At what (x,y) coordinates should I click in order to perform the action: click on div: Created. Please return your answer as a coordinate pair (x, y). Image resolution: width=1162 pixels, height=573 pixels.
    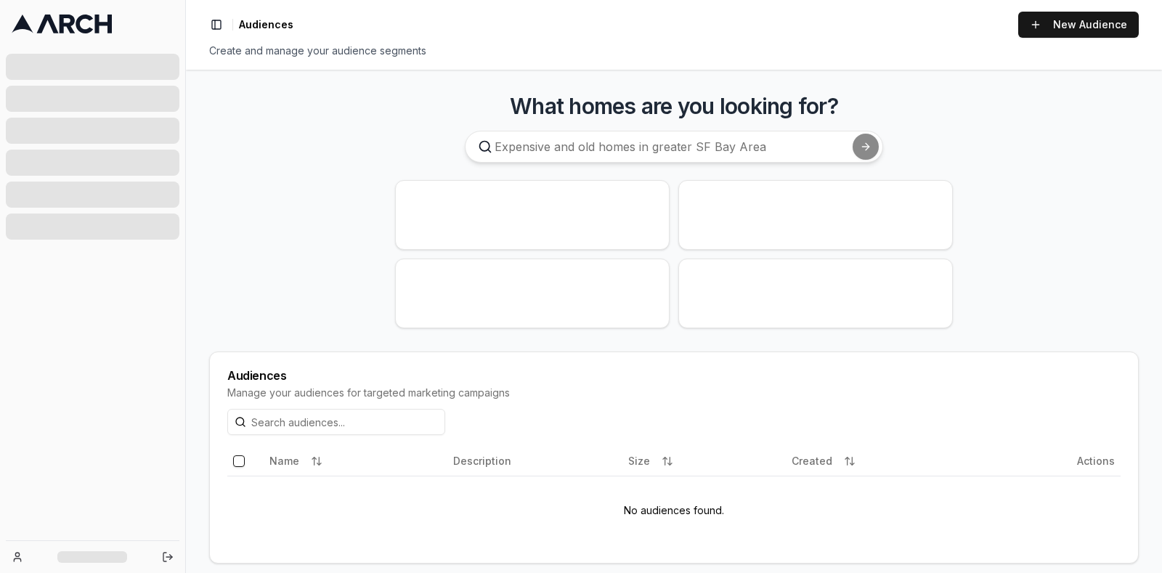
    Looking at the image, I should click on (891, 461).